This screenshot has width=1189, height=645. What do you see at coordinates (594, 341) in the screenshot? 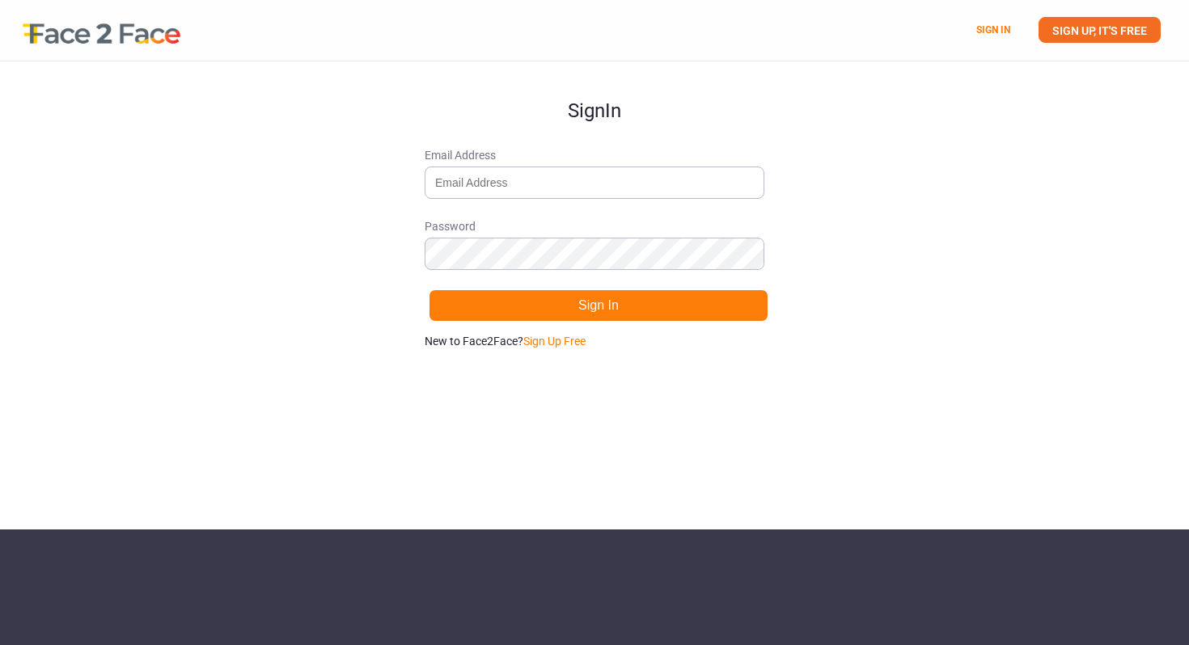
I see `p: New to Face2Face?` at bounding box center [594, 341].